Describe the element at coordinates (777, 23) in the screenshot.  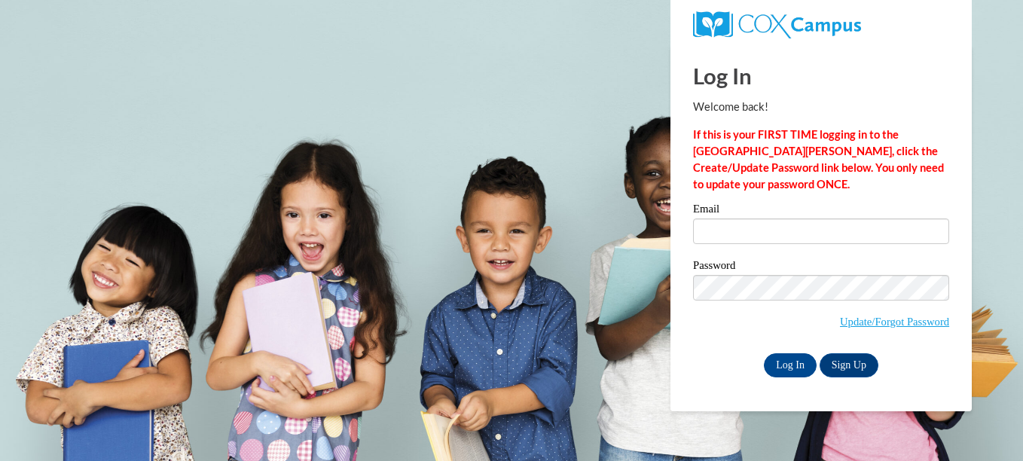
I see `a: COX Campus` at that location.